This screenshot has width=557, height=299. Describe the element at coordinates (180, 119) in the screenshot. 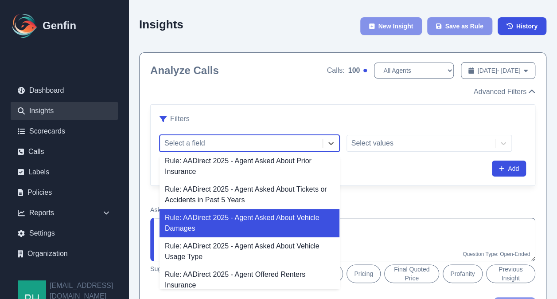

I see `h3: Filters` at that location.